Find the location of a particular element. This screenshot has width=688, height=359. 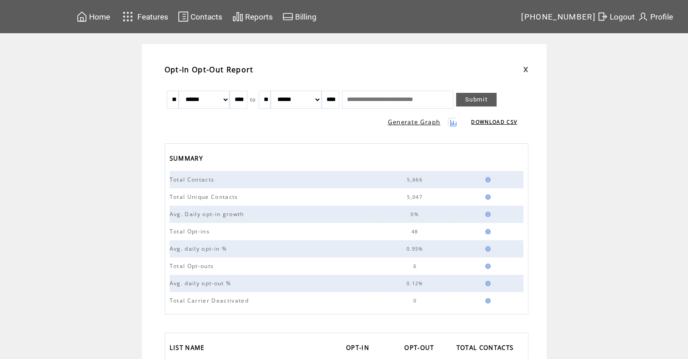

a: TOTAL CONTACTS is located at coordinates (487, 348).